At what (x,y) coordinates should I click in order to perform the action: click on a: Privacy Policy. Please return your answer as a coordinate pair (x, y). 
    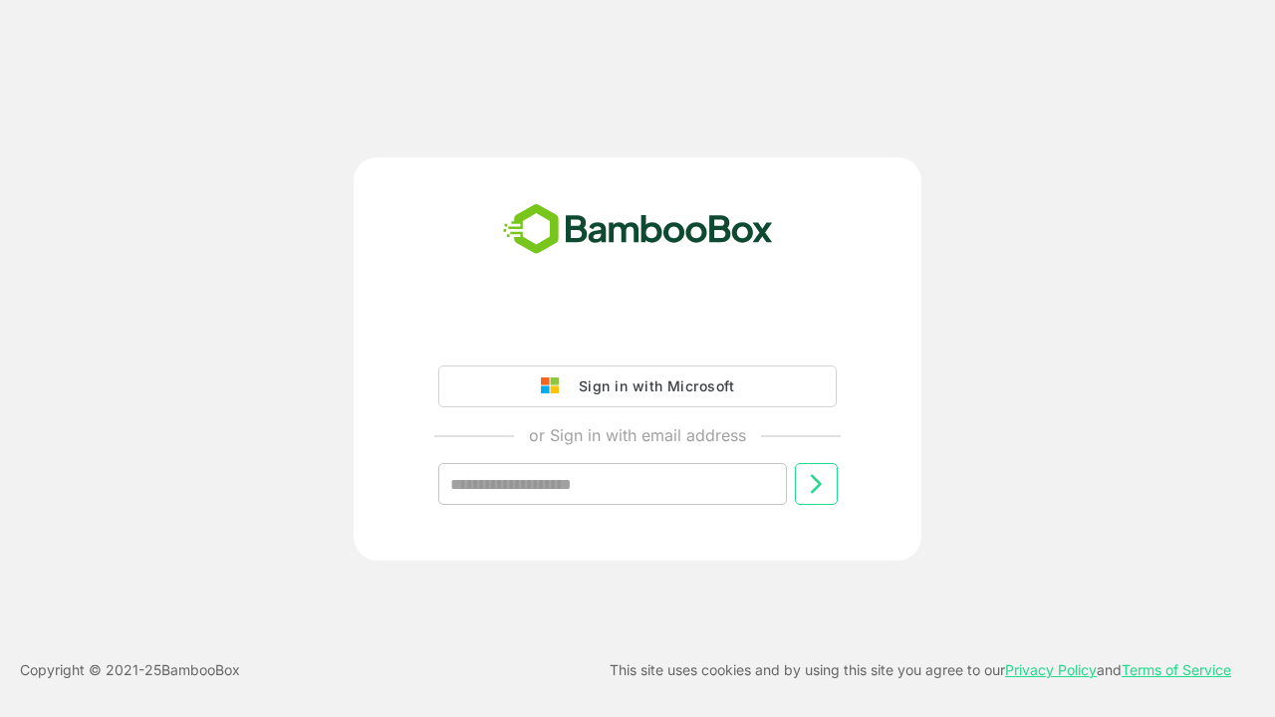
    Looking at the image, I should click on (1051, 670).